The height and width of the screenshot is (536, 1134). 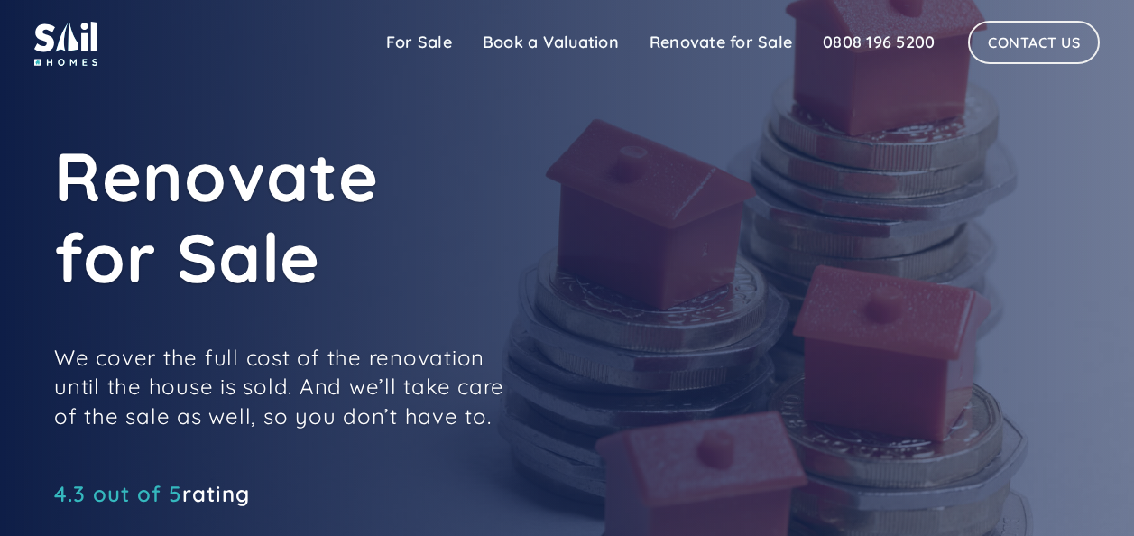 What do you see at coordinates (721, 42) in the screenshot?
I see `a: Renovate for Sale` at bounding box center [721, 42].